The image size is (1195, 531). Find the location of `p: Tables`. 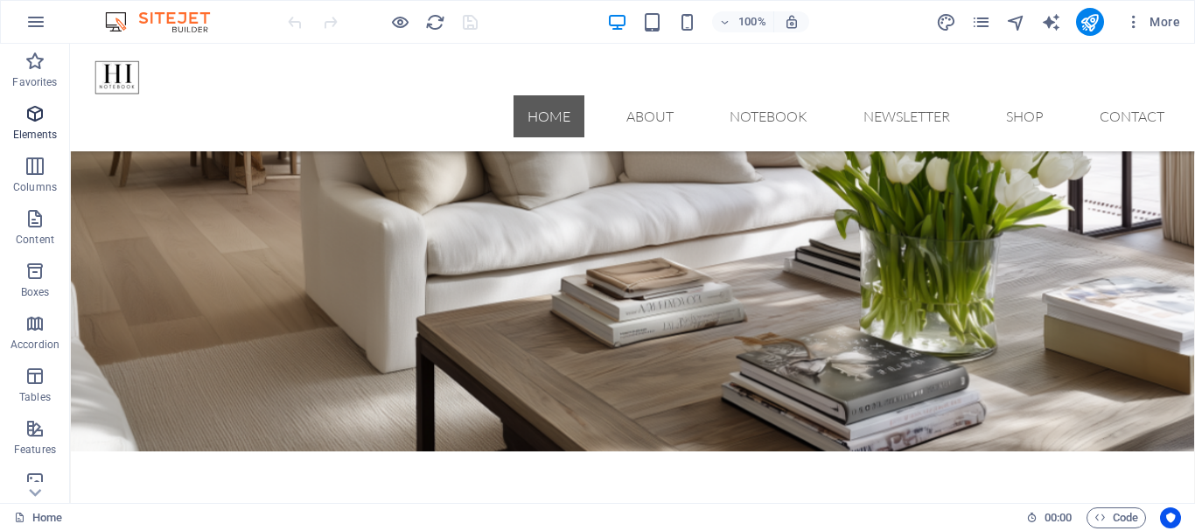

p: Tables is located at coordinates (35, 397).